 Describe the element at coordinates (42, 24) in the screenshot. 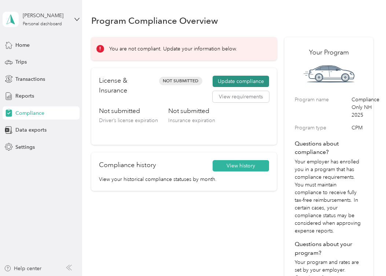

I see `div: Personal dashboard` at that location.